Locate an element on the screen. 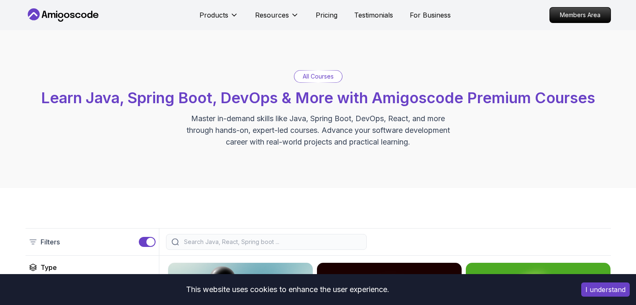 This screenshot has height=305, width=636. p: Testimonials is located at coordinates (373, 15).